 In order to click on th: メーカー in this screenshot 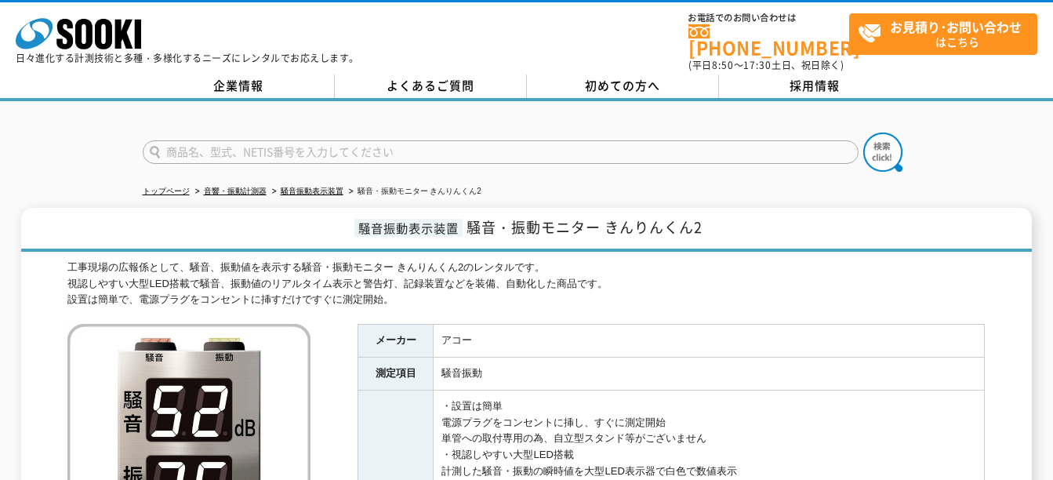, I will do `click(396, 341)`.